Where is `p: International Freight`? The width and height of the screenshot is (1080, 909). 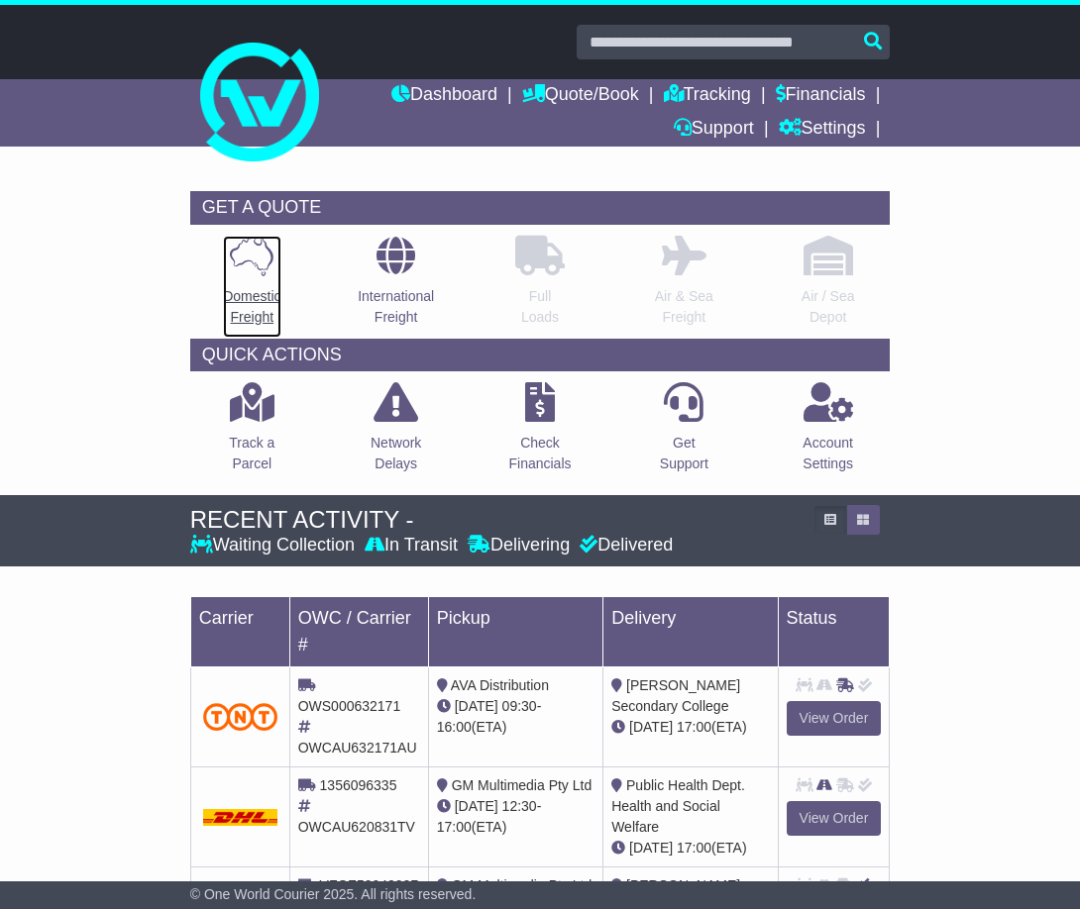 p: International Freight is located at coordinates (395, 307).